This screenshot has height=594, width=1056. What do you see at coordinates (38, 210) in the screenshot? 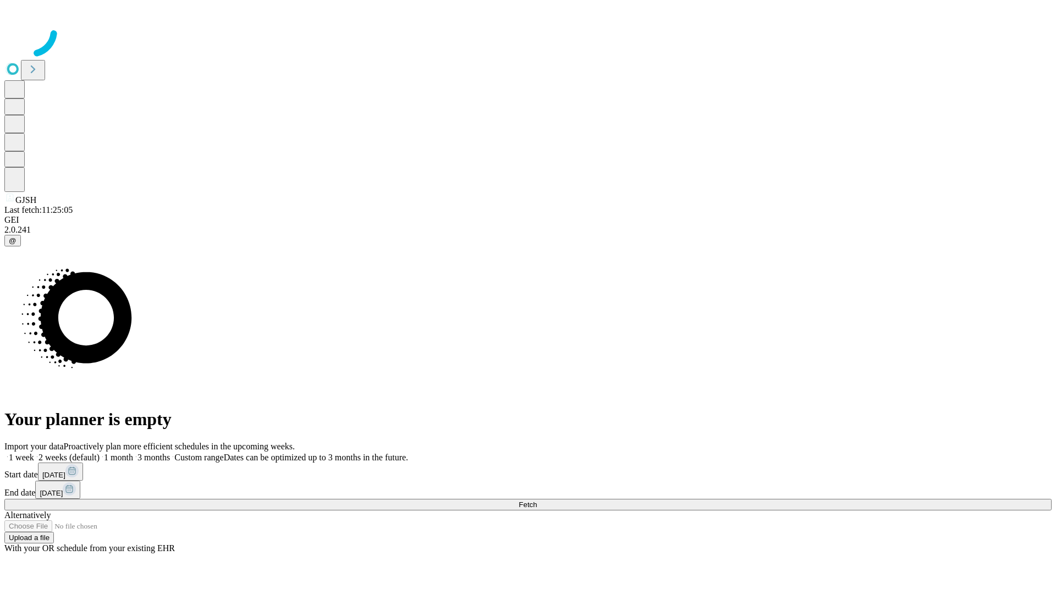
I see `span: Last fetch: 11:25:05` at bounding box center [38, 210].